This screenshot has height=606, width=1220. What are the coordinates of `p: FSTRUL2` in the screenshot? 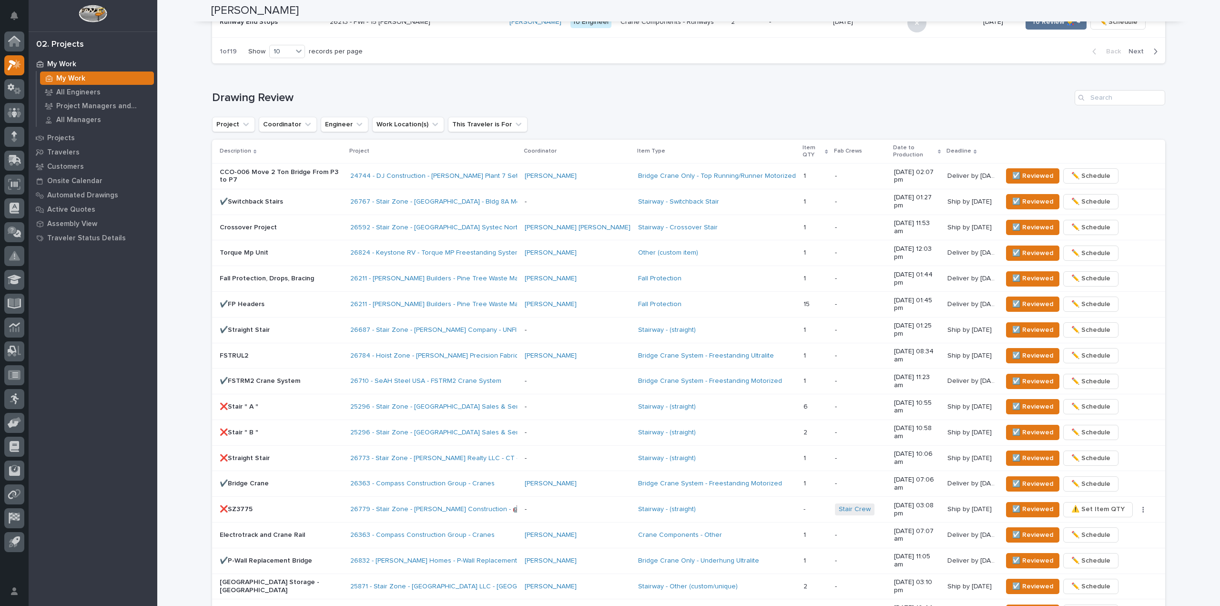 It's located at (281, 356).